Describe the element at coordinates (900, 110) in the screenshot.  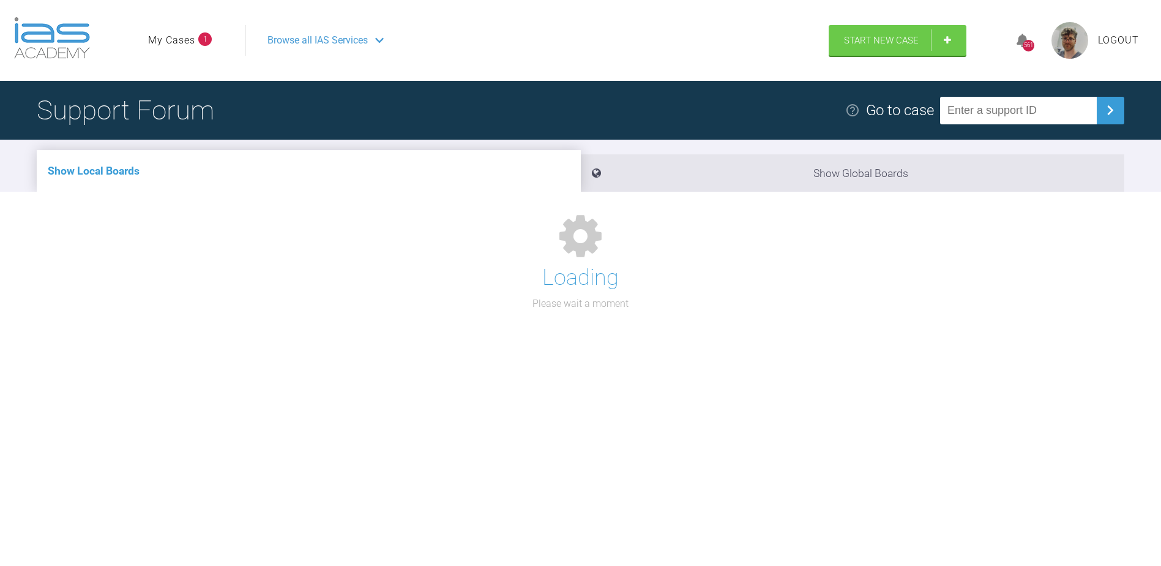
I see `div: Go to case` at that location.